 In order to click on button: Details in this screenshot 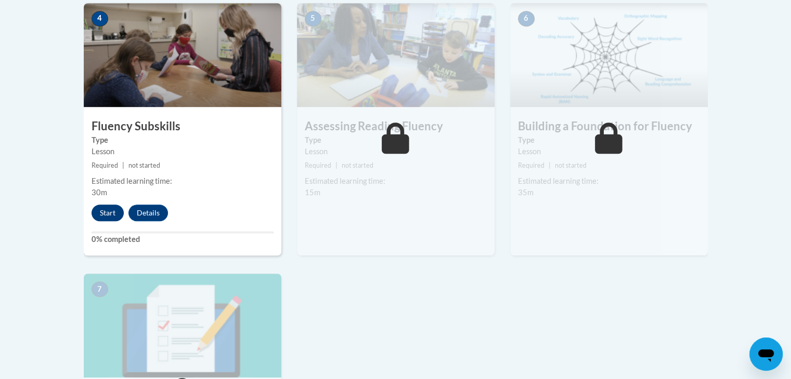, I will do `click(148, 213)`.